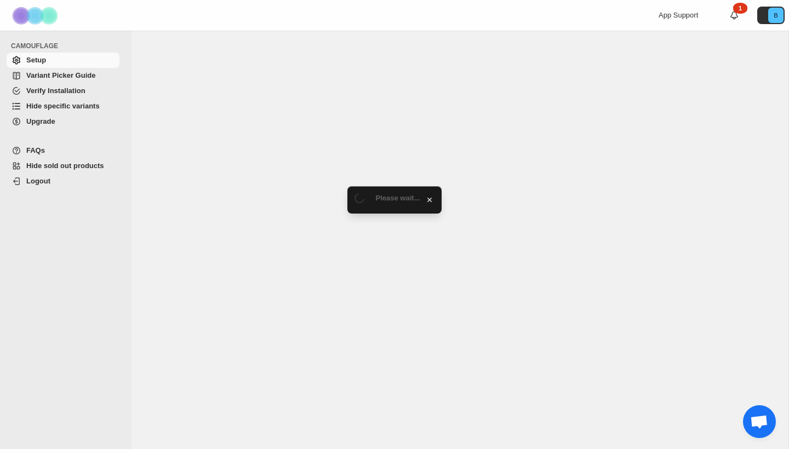 This screenshot has width=789, height=449. Describe the element at coordinates (63, 76) in the screenshot. I see `a: Variant Picker Guide` at that location.